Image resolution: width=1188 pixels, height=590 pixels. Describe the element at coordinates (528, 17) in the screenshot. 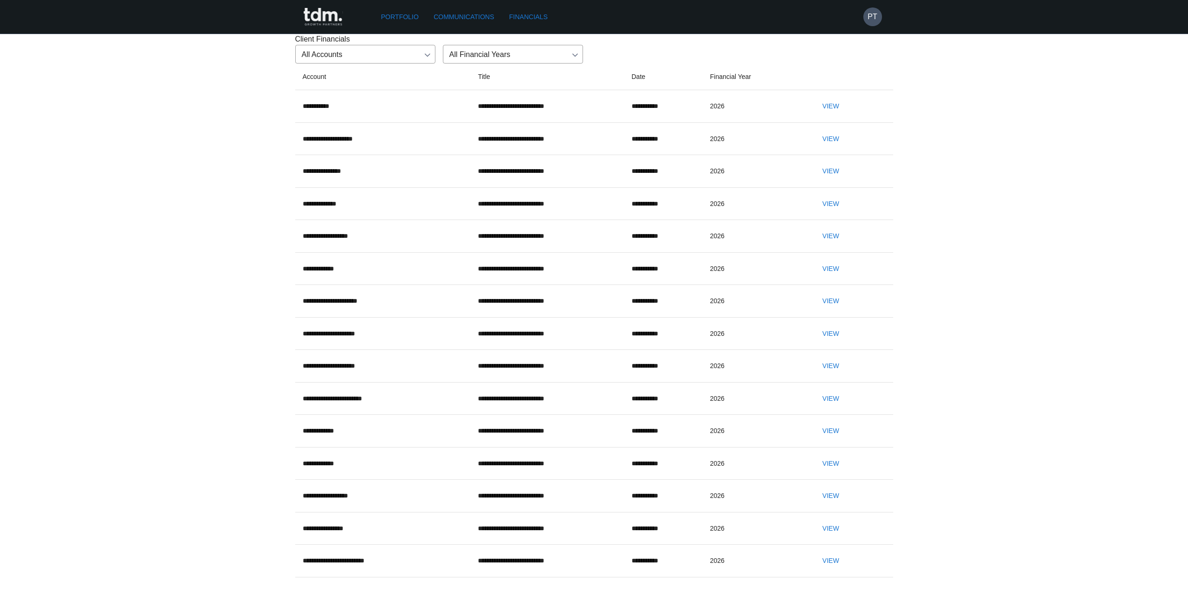

I see `a: Financials` at that location.